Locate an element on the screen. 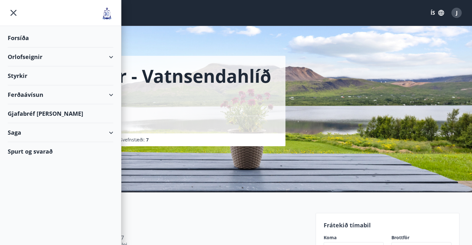 The height and width of the screenshot is (245, 472). label: Brottför is located at coordinates (421, 238).